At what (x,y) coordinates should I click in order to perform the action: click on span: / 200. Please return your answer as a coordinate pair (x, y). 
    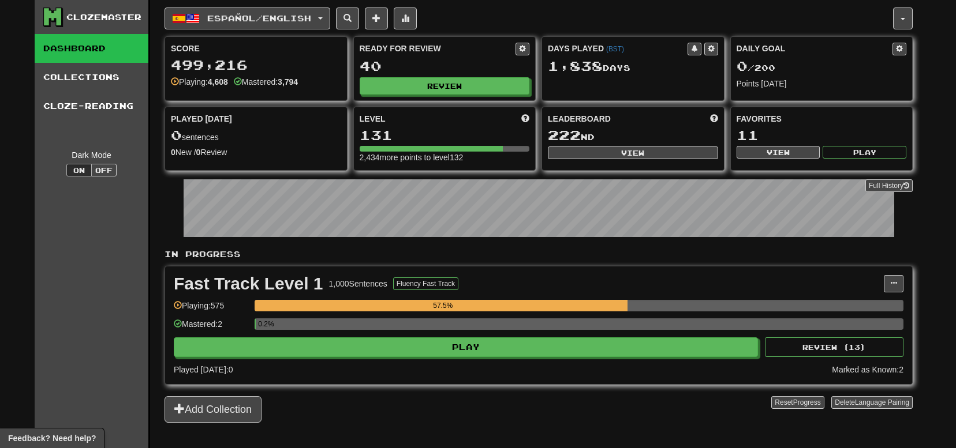
    Looking at the image, I should click on (756, 68).